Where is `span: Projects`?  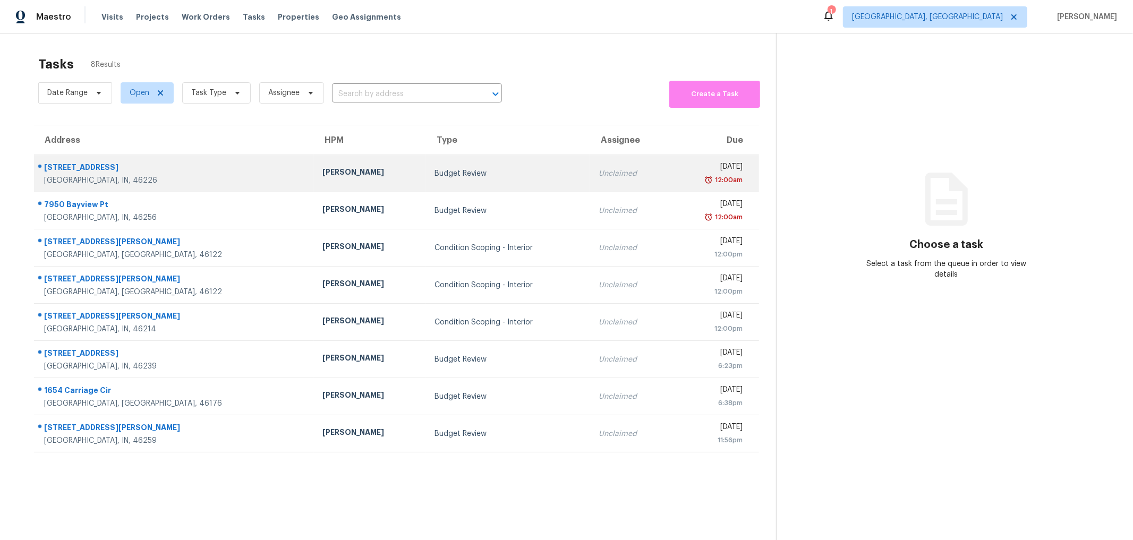 span: Projects is located at coordinates (152, 17).